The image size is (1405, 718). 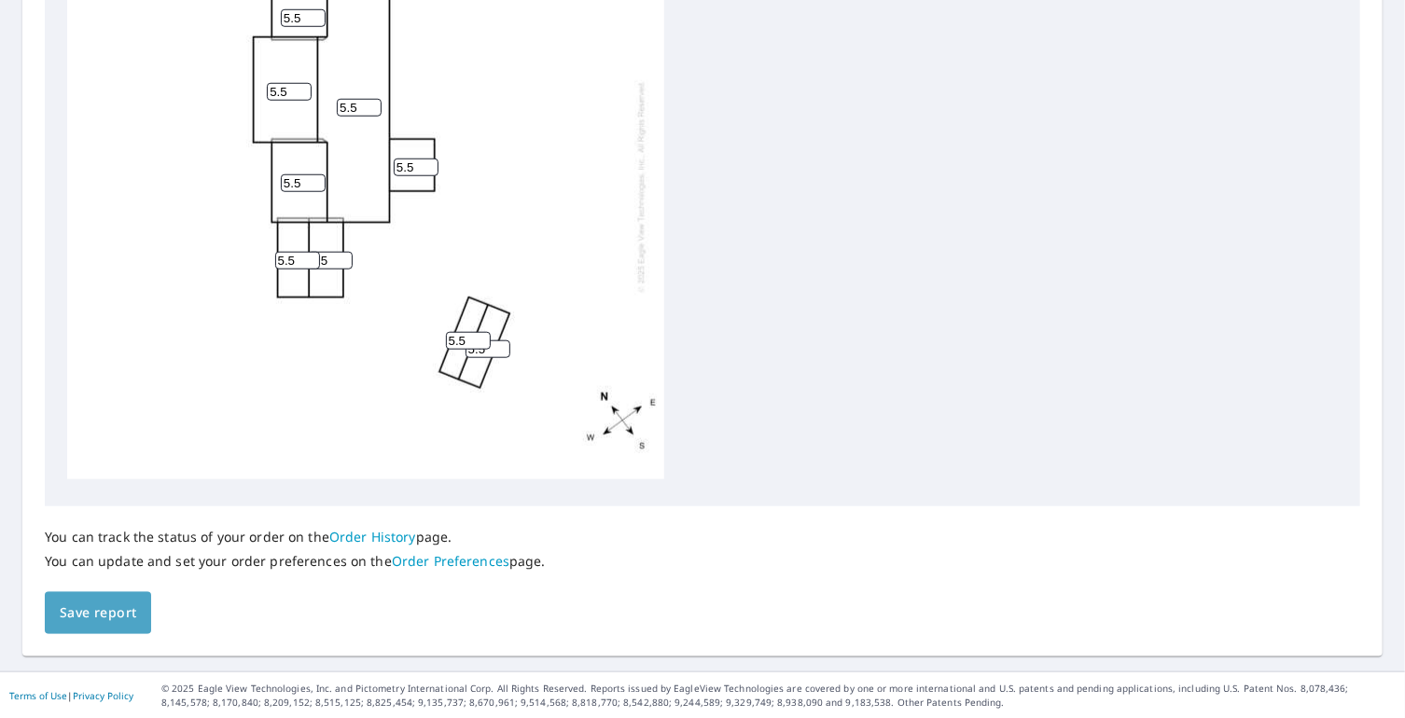 I want to click on a: Order Preferences, so click(x=451, y=561).